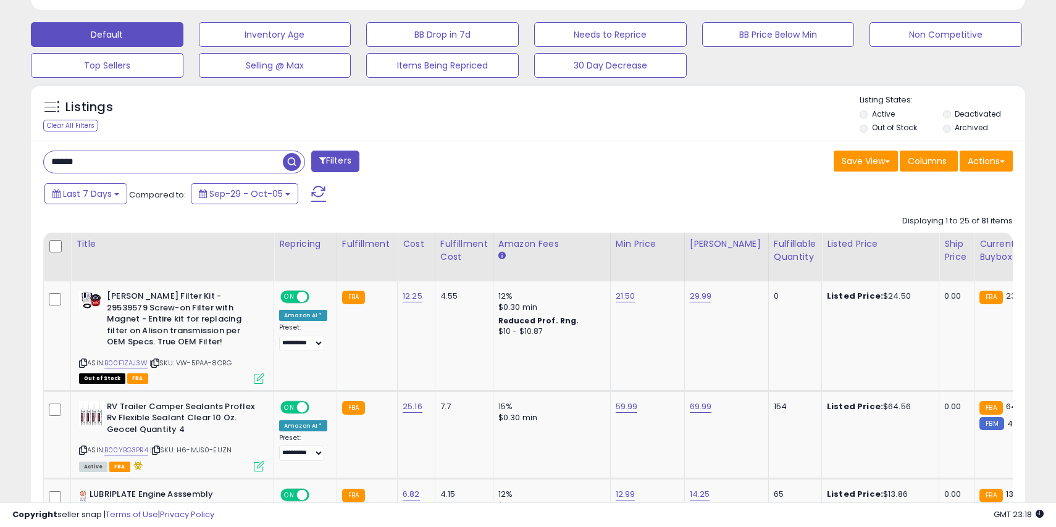 The height and width of the screenshot is (527, 1056). What do you see at coordinates (126, 450) in the screenshot?
I see `a: B00YBG3PR4` at bounding box center [126, 450].